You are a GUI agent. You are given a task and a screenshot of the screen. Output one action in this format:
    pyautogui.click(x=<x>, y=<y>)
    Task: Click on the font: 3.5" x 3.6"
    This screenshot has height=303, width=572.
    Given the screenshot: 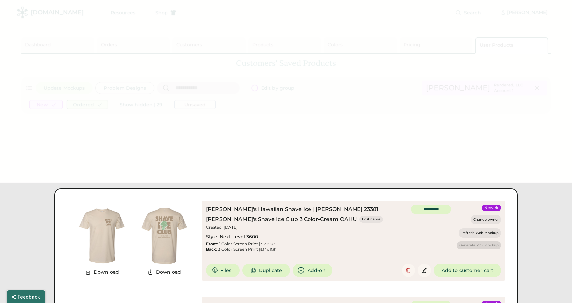 What is the action you would take?
    pyautogui.click(x=268, y=244)
    